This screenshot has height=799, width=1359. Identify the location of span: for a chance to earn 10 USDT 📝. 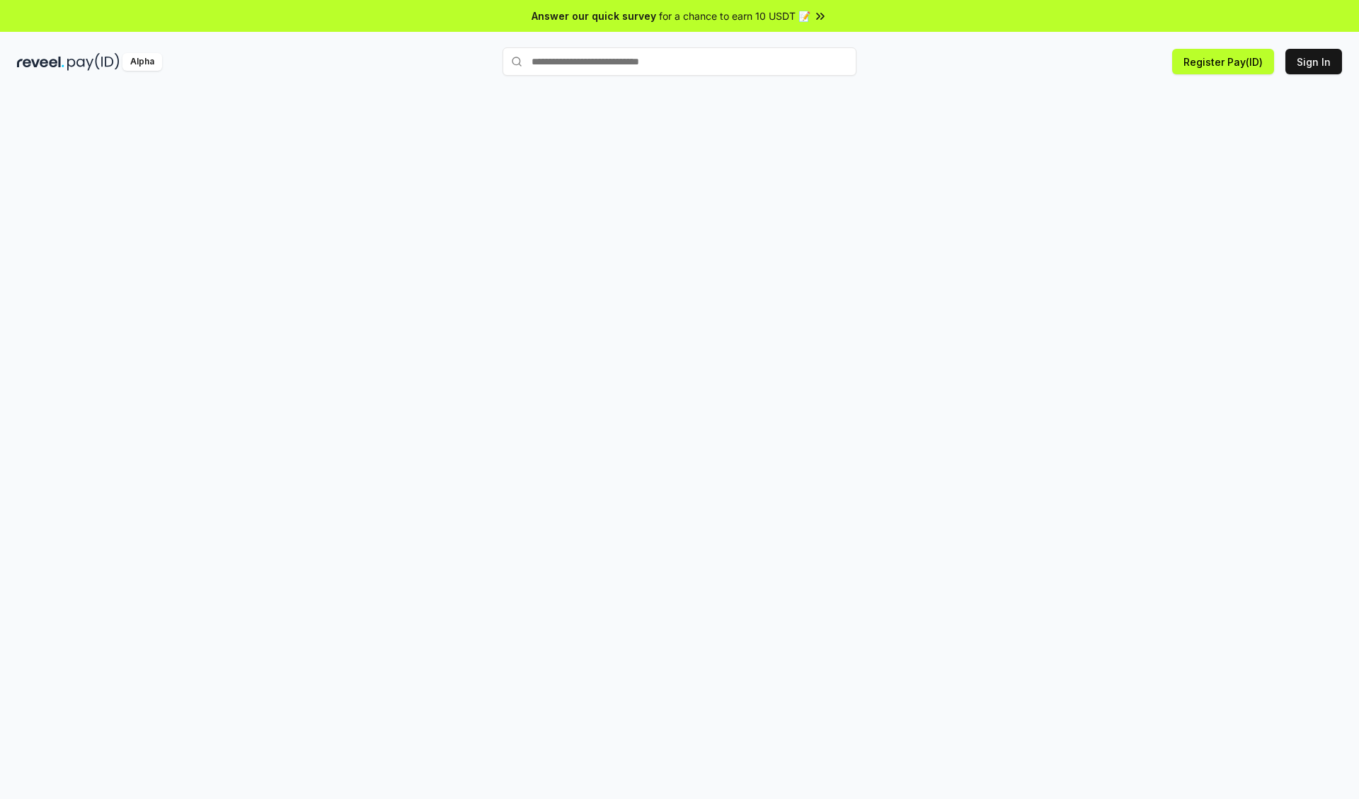
(735, 16).